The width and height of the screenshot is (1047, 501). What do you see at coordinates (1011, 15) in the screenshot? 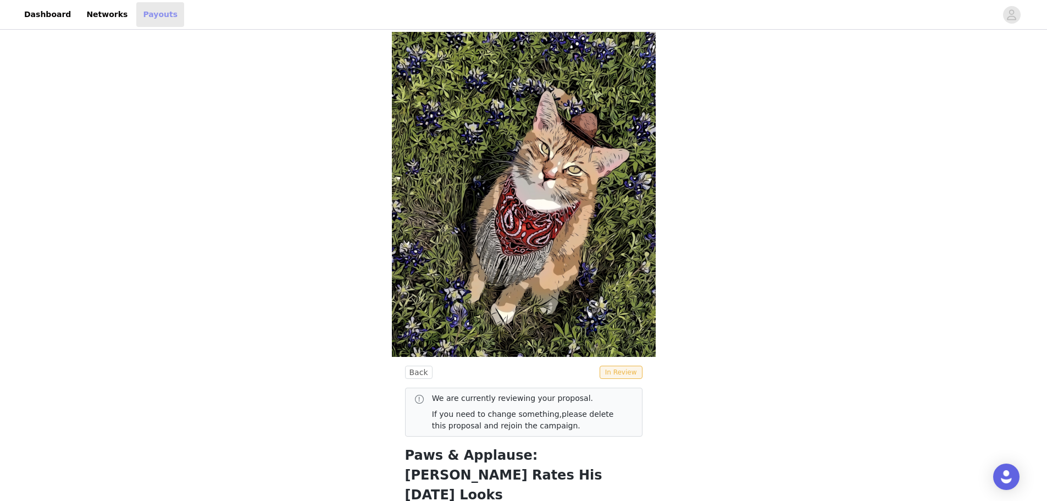
I see `div: avatar` at bounding box center [1011, 15].